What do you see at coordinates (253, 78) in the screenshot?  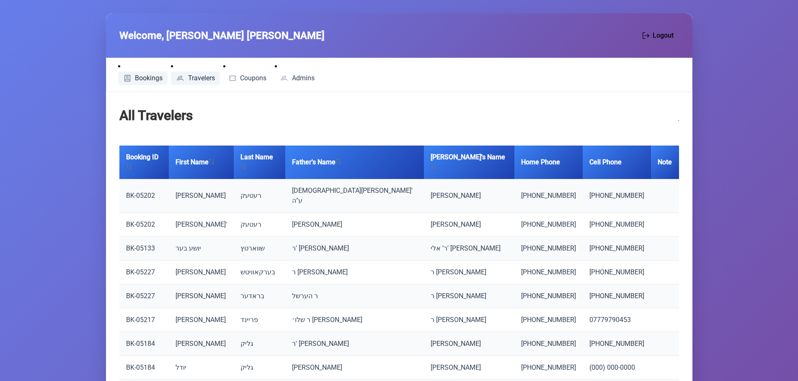 I see `span: Coupons` at bounding box center [253, 78].